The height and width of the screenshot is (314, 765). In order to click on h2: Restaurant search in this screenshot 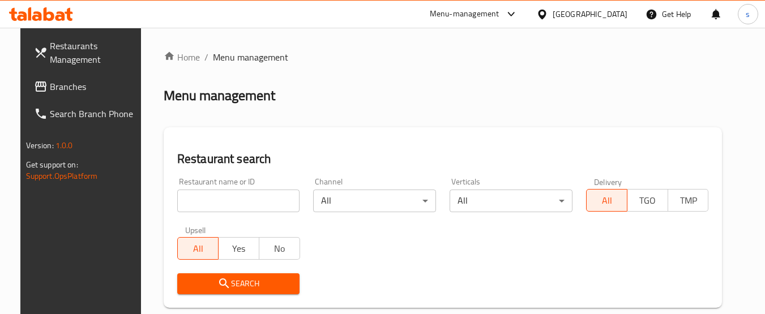, I will do `click(443, 159)`.